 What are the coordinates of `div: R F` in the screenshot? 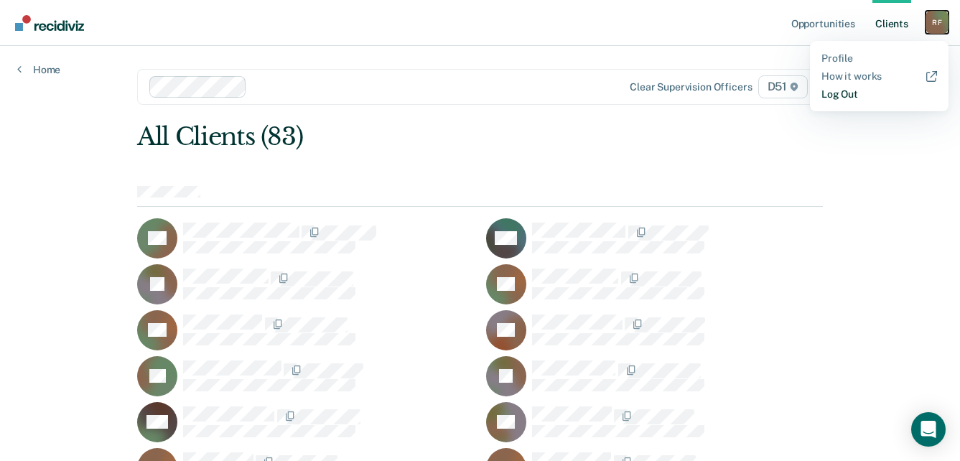 It's located at (937, 22).